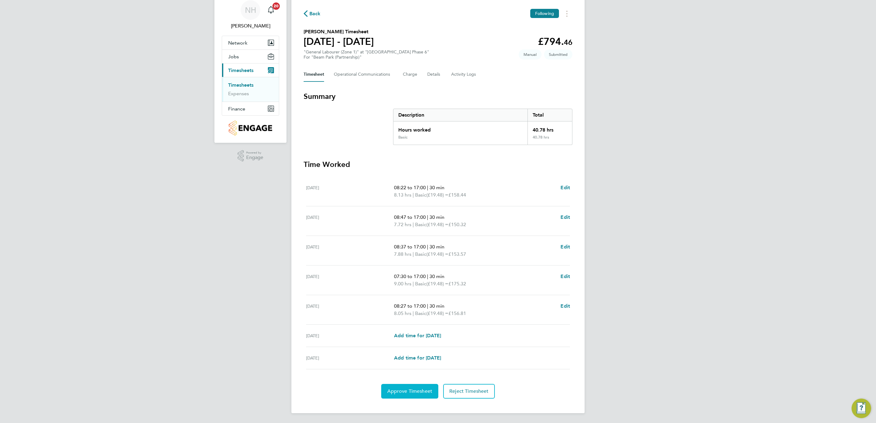 Image resolution: width=876 pixels, height=423 pixels. I want to click on button: Network, so click(250, 43).